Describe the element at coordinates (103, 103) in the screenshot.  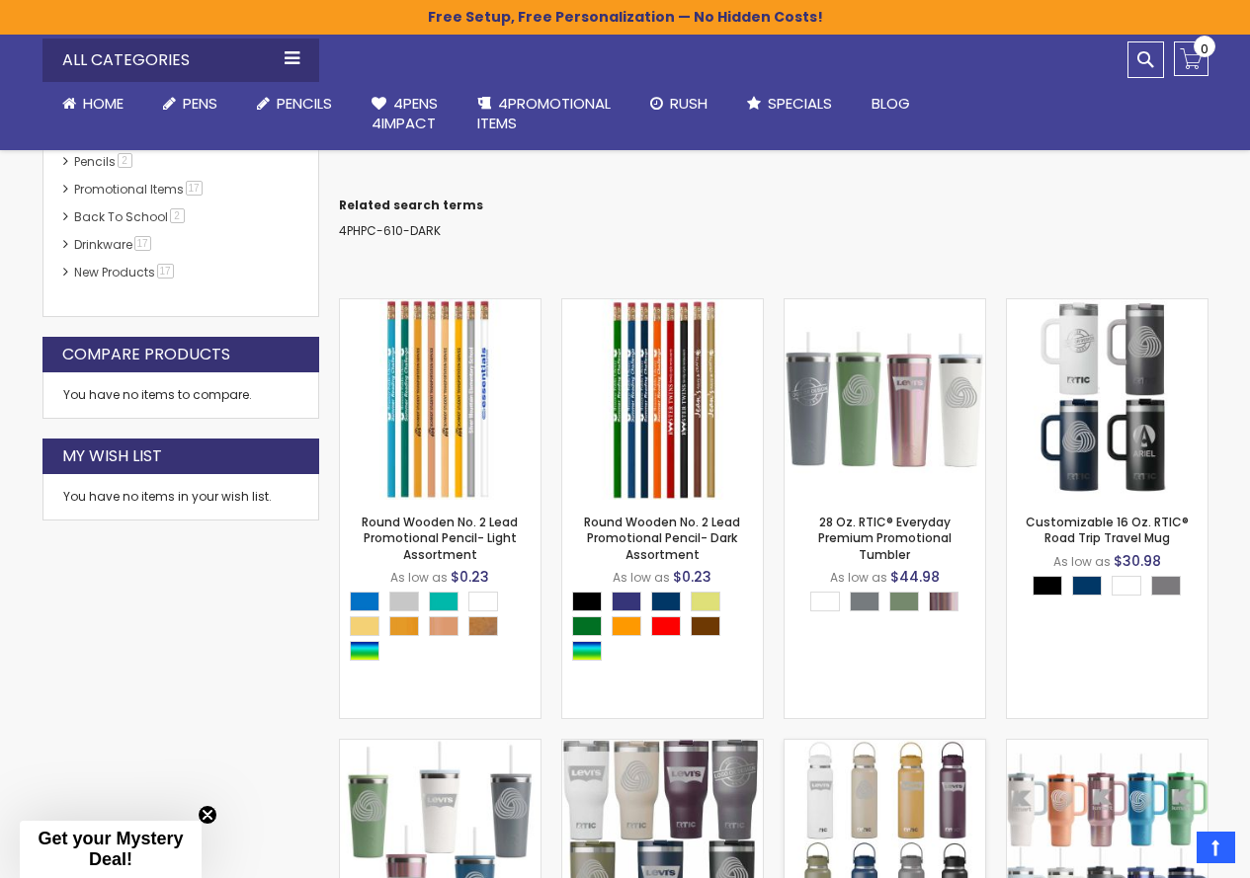
I see `span: Home` at that location.